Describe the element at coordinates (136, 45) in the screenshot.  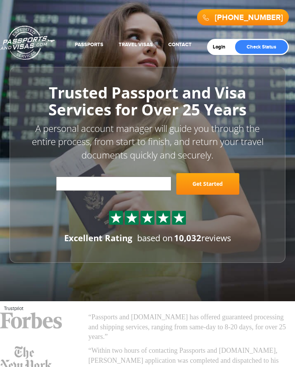
I see `a: Travel Visas` at that location.